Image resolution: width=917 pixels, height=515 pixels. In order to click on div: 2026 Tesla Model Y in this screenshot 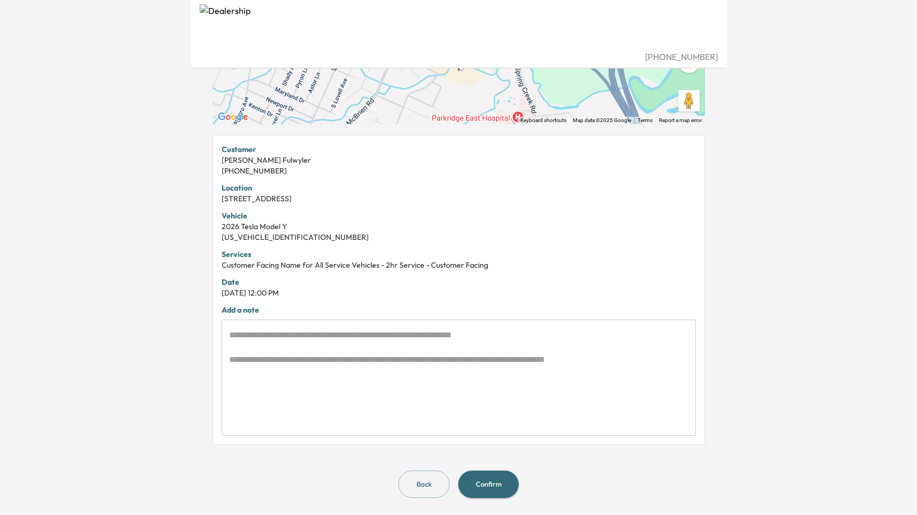, I will do `click(459, 227)`.